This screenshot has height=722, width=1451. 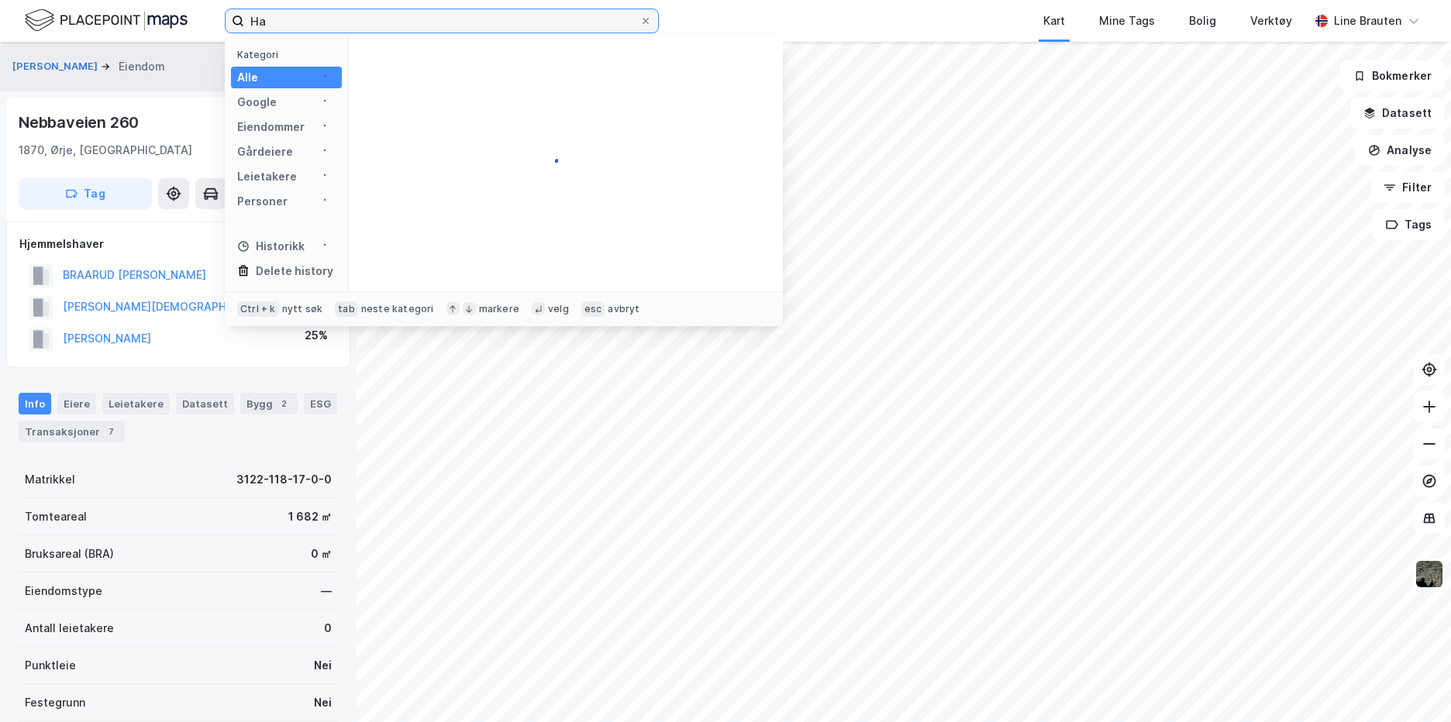 What do you see at coordinates (284, 480) in the screenshot?
I see `div: 3122-118-17-0-0` at bounding box center [284, 480].